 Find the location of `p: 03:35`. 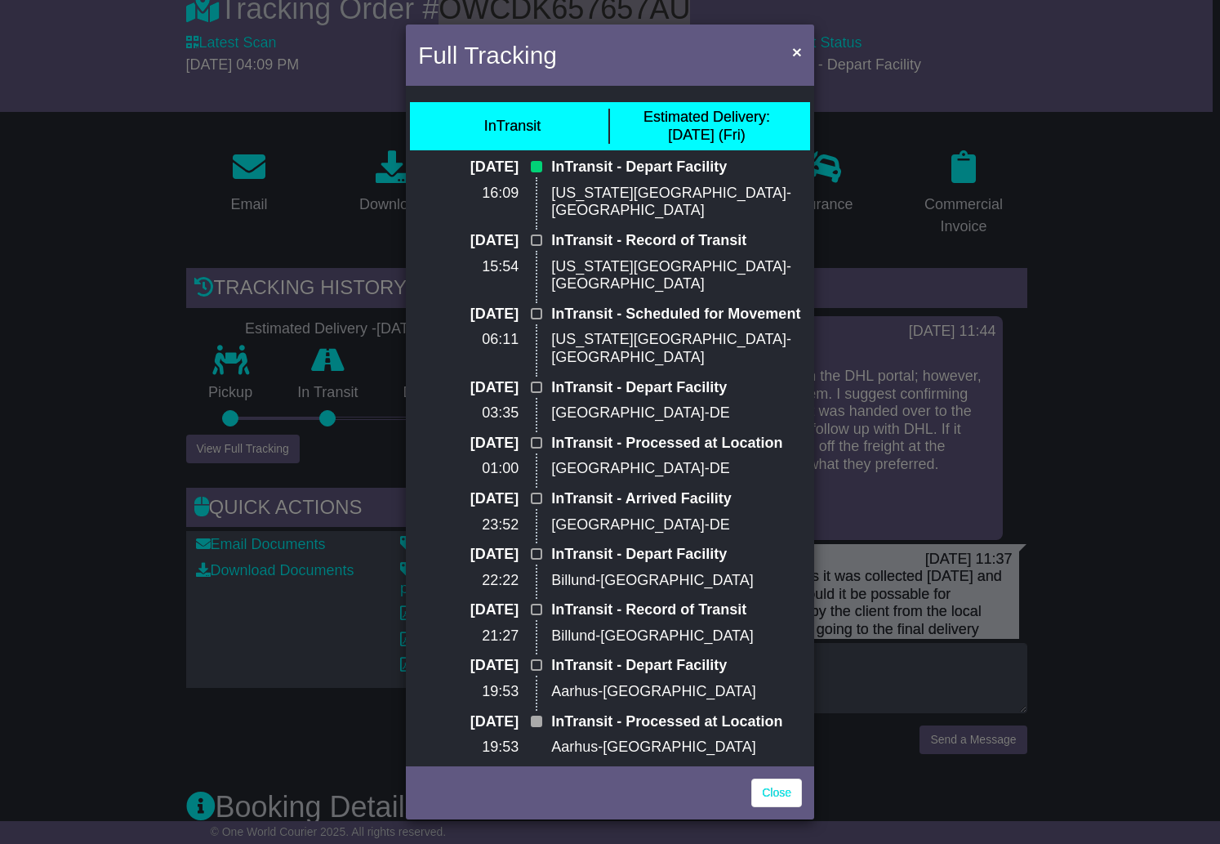

p: 03:35 is located at coordinates (468, 413).